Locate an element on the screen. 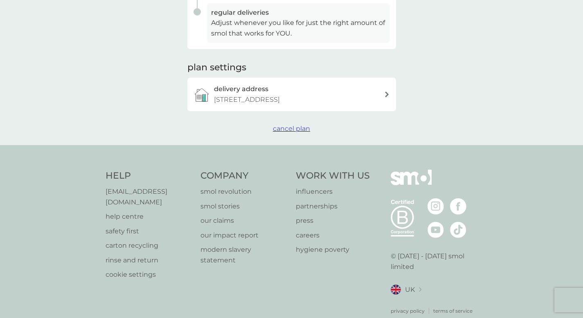 Image resolution: width=583 pixels, height=318 pixels. a: our impact report is located at coordinates (244, 236).